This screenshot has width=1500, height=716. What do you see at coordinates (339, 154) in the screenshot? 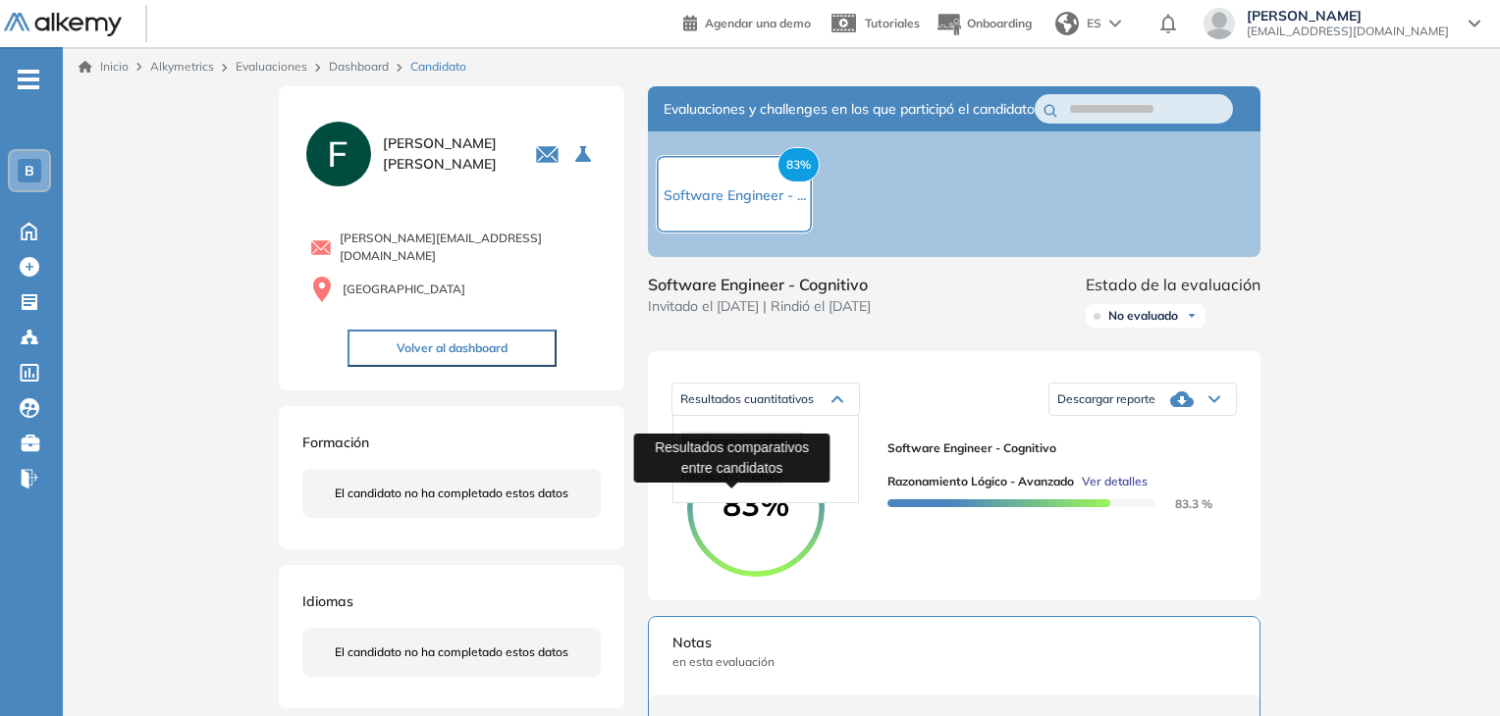
I see `img: PROFILE_MENU_LOGO_USER` at bounding box center [339, 154].